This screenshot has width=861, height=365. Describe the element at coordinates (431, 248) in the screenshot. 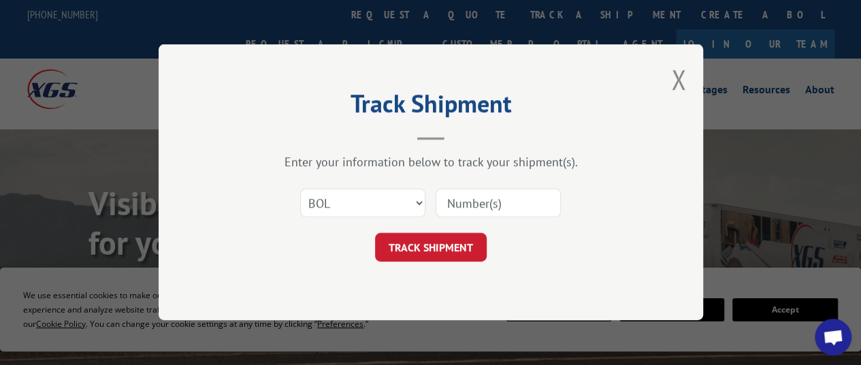

I see `button: TRACK SHIPMENT` at that location.